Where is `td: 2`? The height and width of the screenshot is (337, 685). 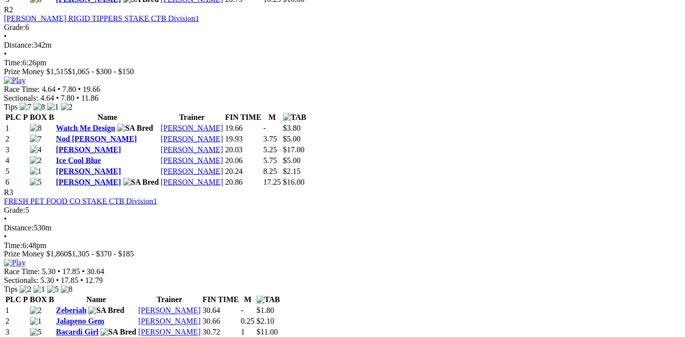 td: 2 is located at coordinates (17, 139).